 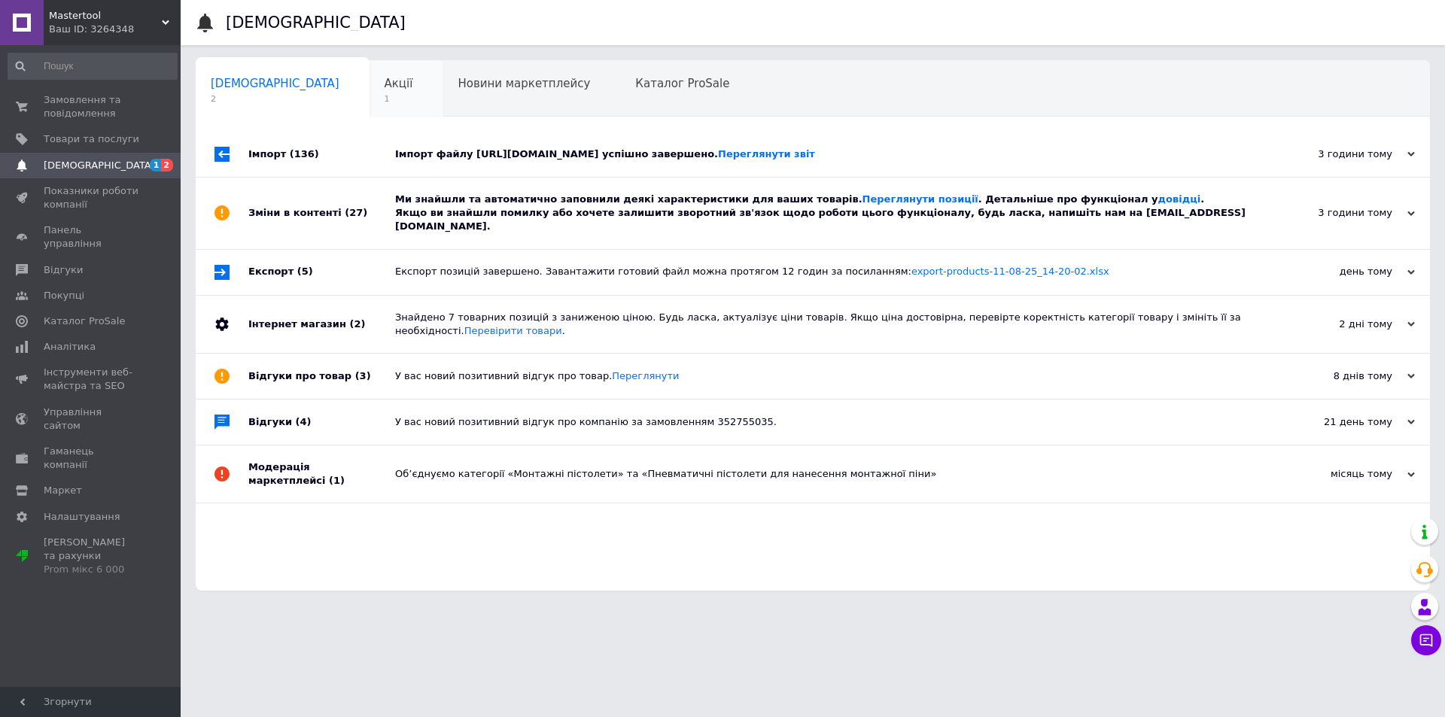 I want to click on a: Переглянути, so click(x=645, y=376).